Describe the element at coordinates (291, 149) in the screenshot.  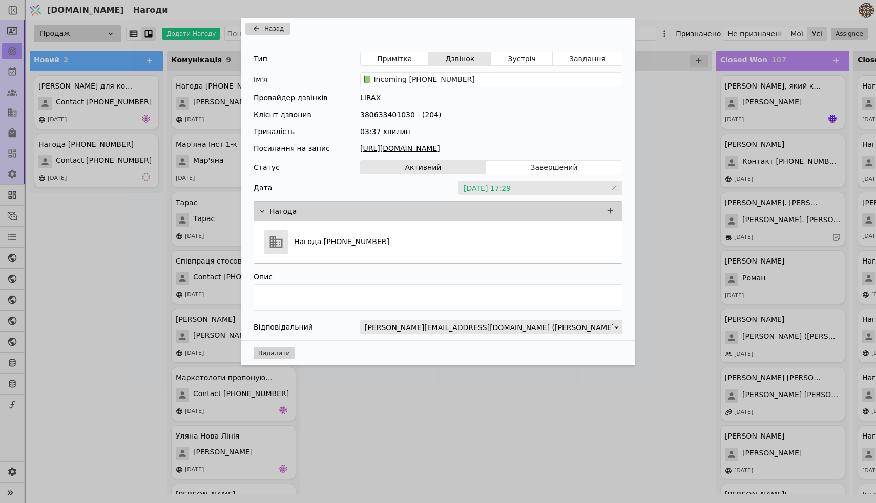
I see `div: Посилання на запис` at that location.